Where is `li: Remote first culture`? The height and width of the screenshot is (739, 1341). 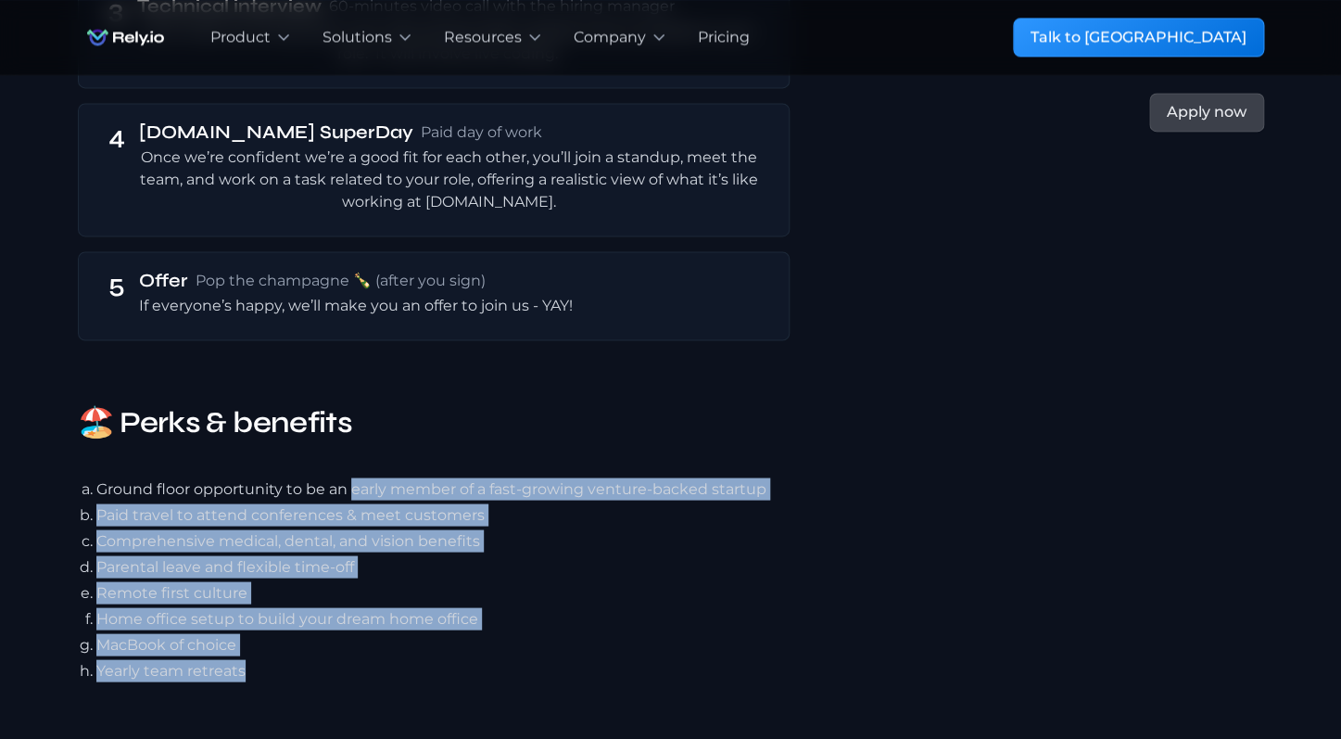
li: Remote first culture is located at coordinates (443, 592).